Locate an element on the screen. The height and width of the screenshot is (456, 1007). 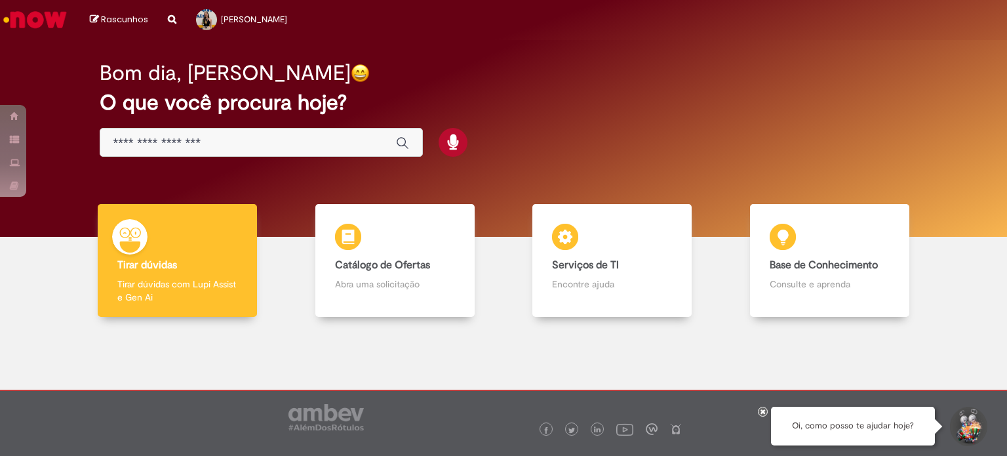
p: Consulte e aprenda is located at coordinates (830, 284).